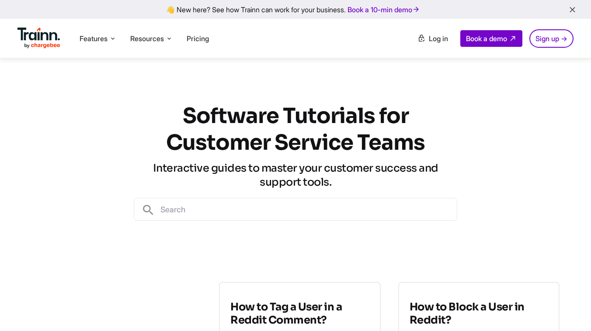 This screenshot has height=331, width=591. Describe the element at coordinates (296, 175) in the screenshot. I see `h3: Interactive guides to master your customer success and support tools.` at that location.